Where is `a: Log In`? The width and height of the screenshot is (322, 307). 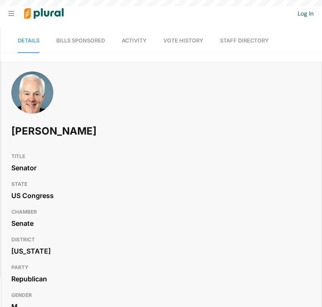 a: Log In is located at coordinates (306, 13).